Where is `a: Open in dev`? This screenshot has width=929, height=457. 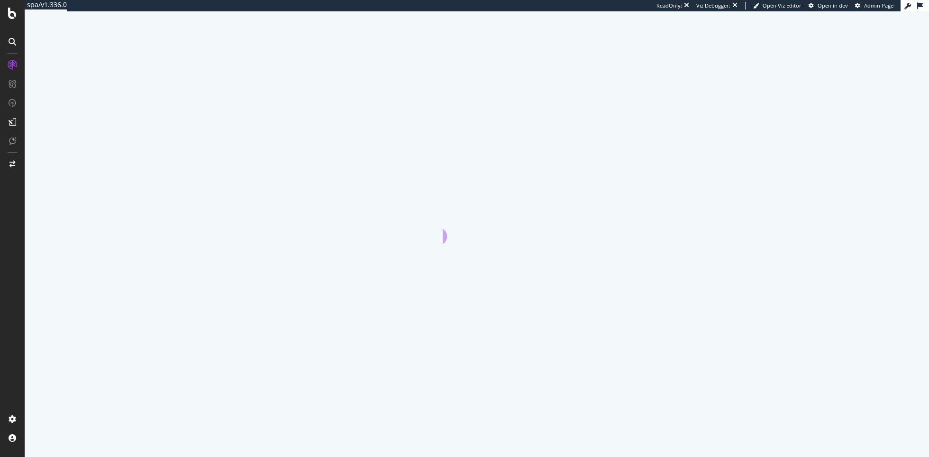 a: Open in dev is located at coordinates (828, 6).